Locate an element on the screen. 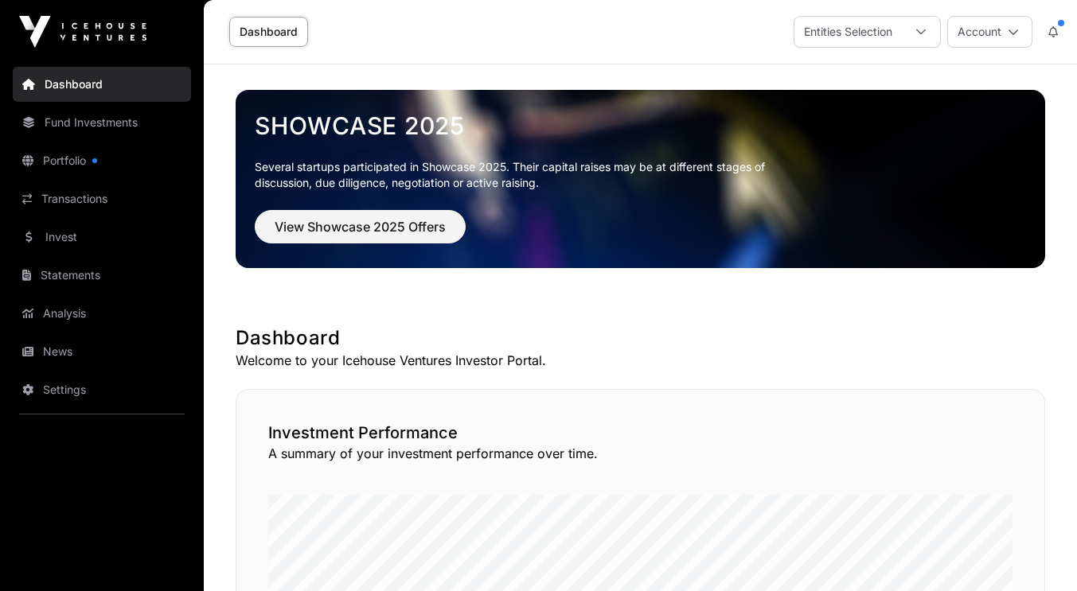 The height and width of the screenshot is (591, 1077). p: Welcome to your Icehouse Ventures Investor Portal. is located at coordinates (640, 361).